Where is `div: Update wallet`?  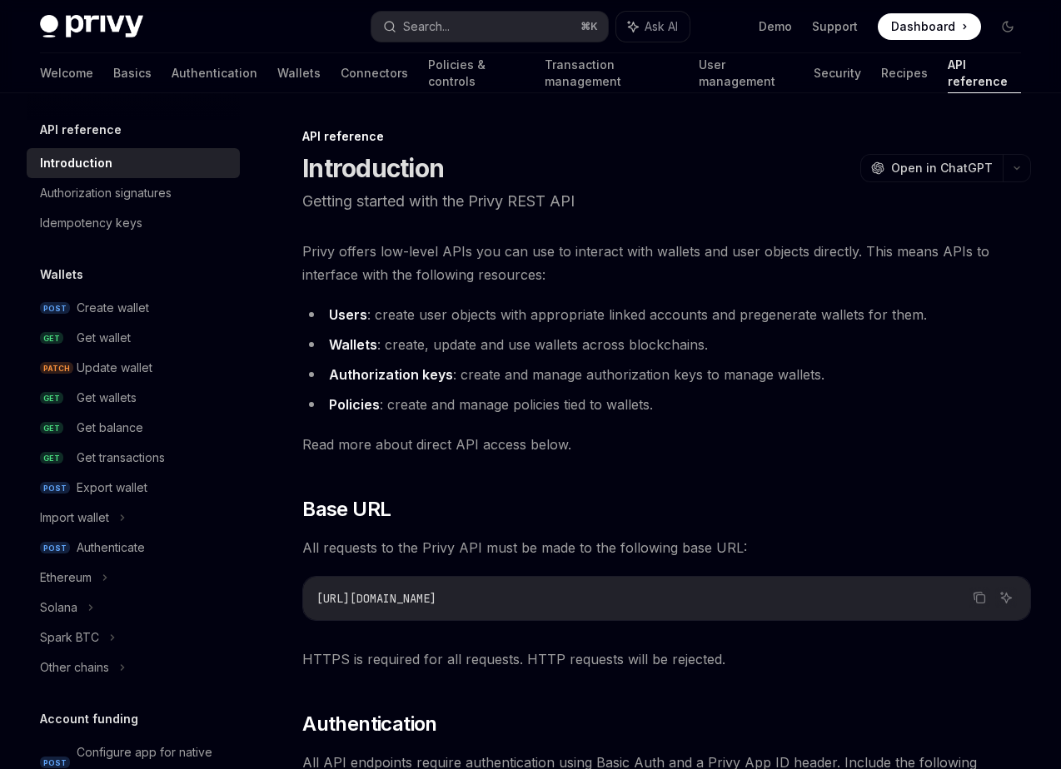 div: Update wallet is located at coordinates (114, 368).